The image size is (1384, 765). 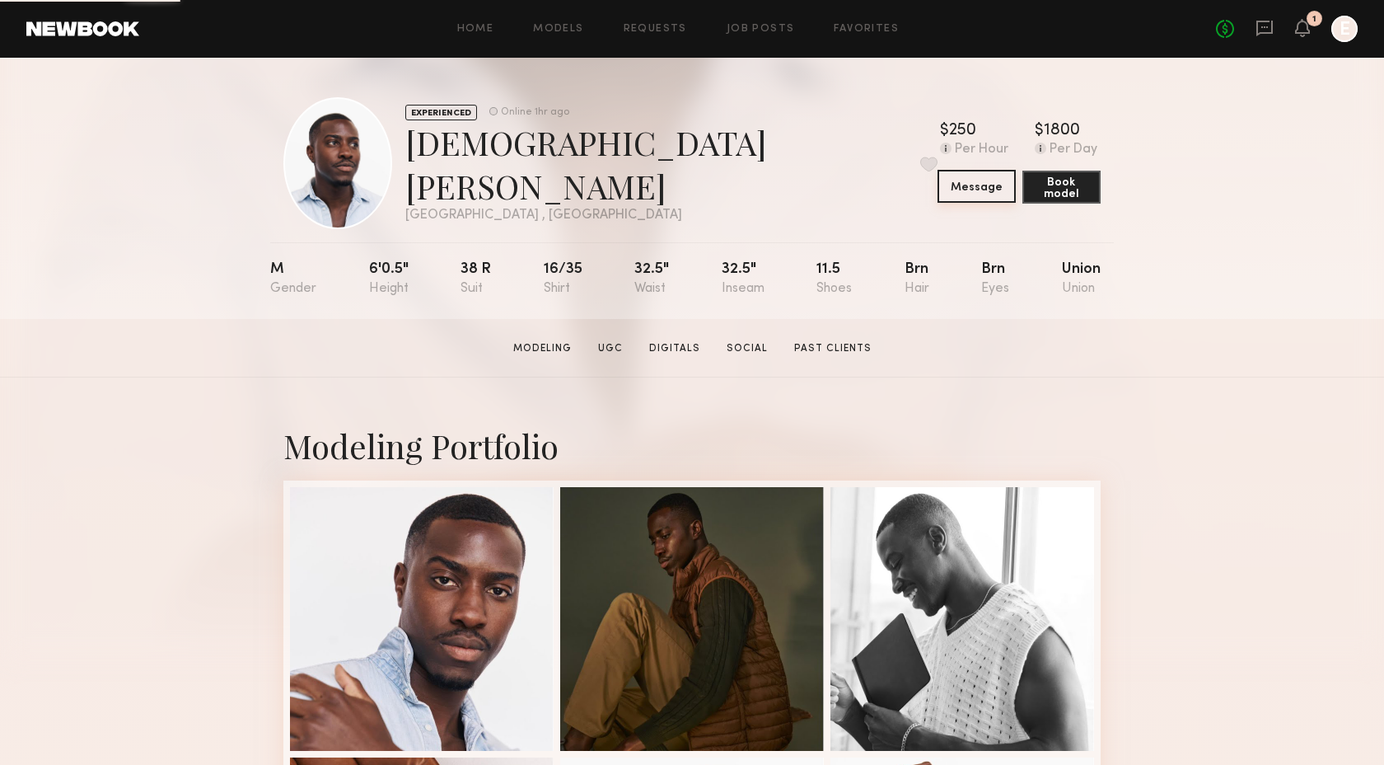 I want to click on a: Social, so click(x=747, y=348).